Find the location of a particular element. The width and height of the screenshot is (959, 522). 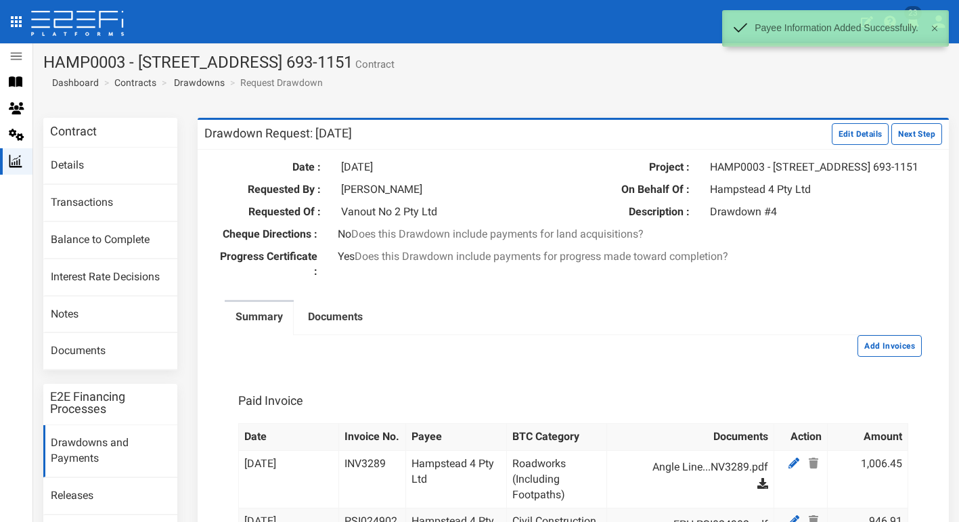

span: Does this Drawdown include payments for land acquisitions? is located at coordinates (498, 234).